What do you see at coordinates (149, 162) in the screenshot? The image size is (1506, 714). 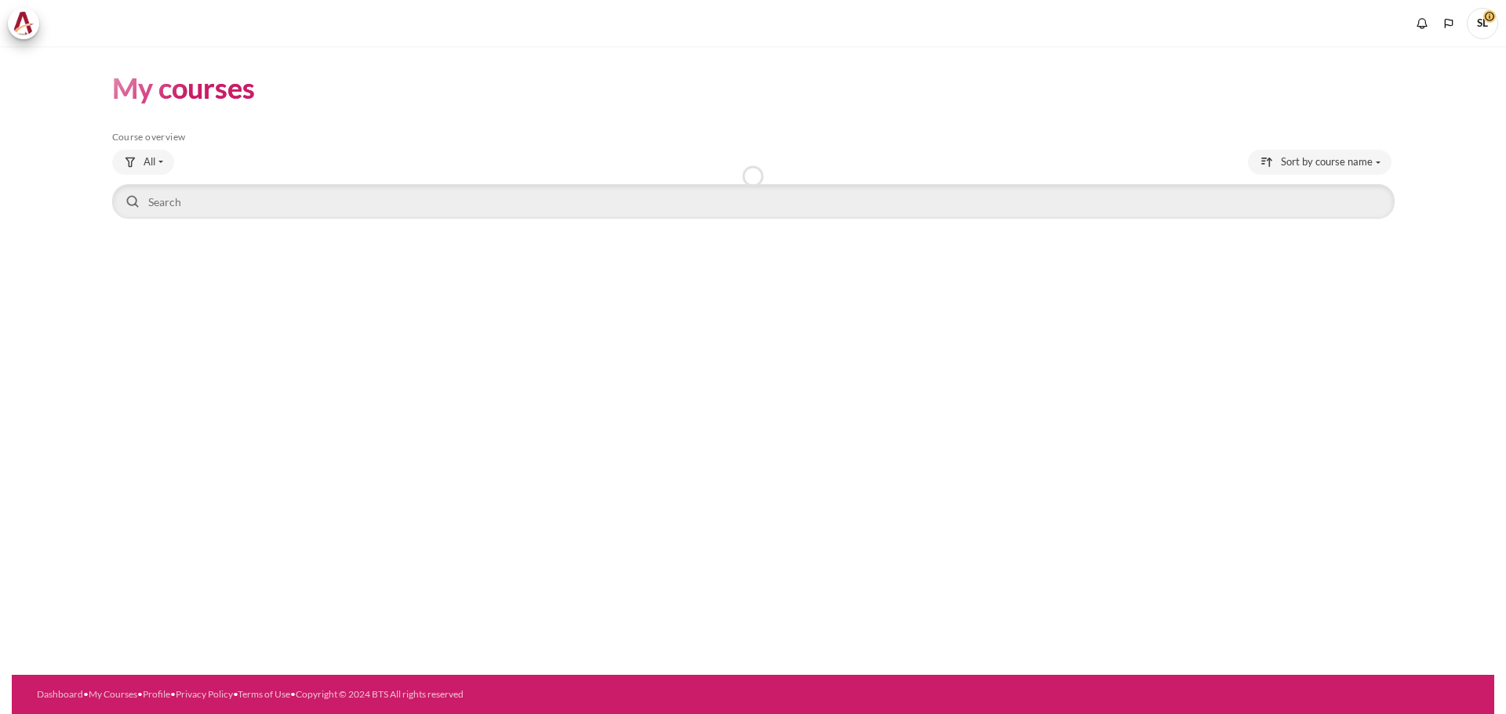 I see `span: All` at bounding box center [149, 162].